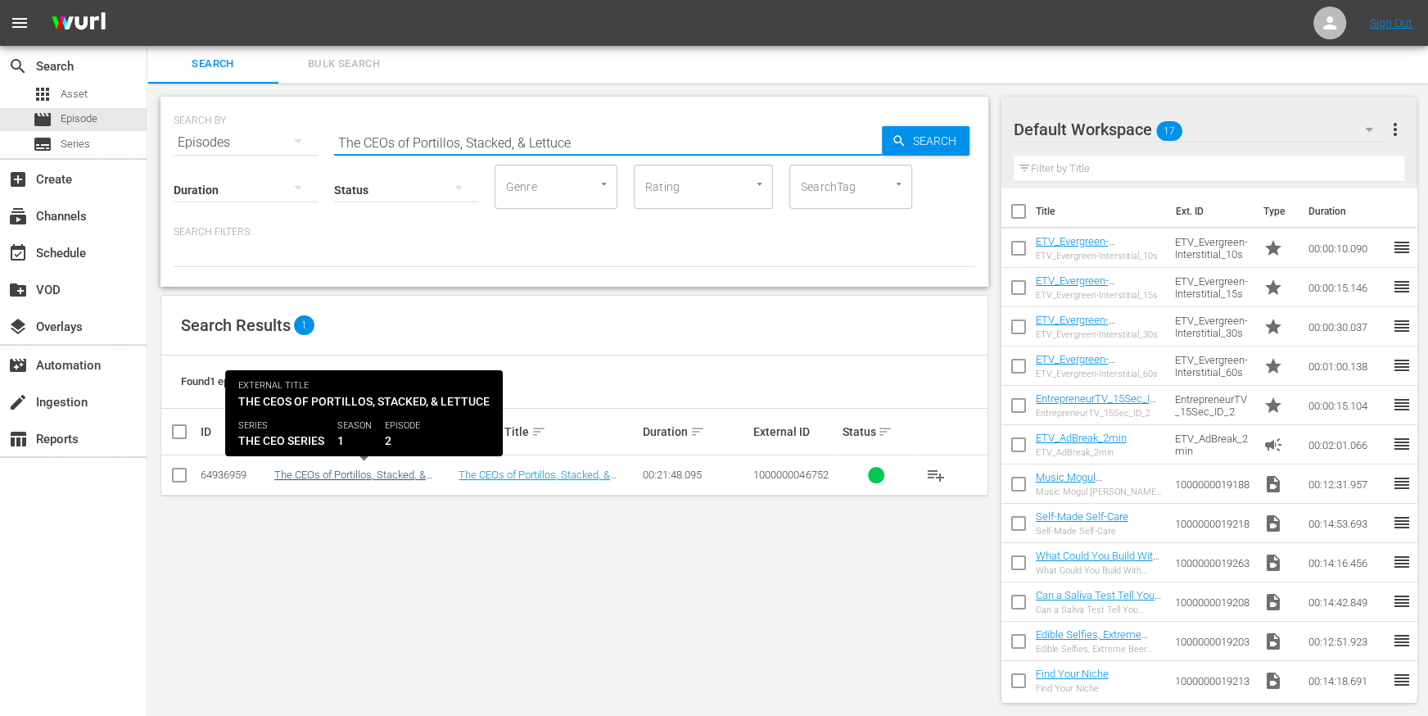 This screenshot has width=1428, height=716. Describe the element at coordinates (1081, 437) in the screenshot. I see `a: ETV_AdBreak_2min` at that location.